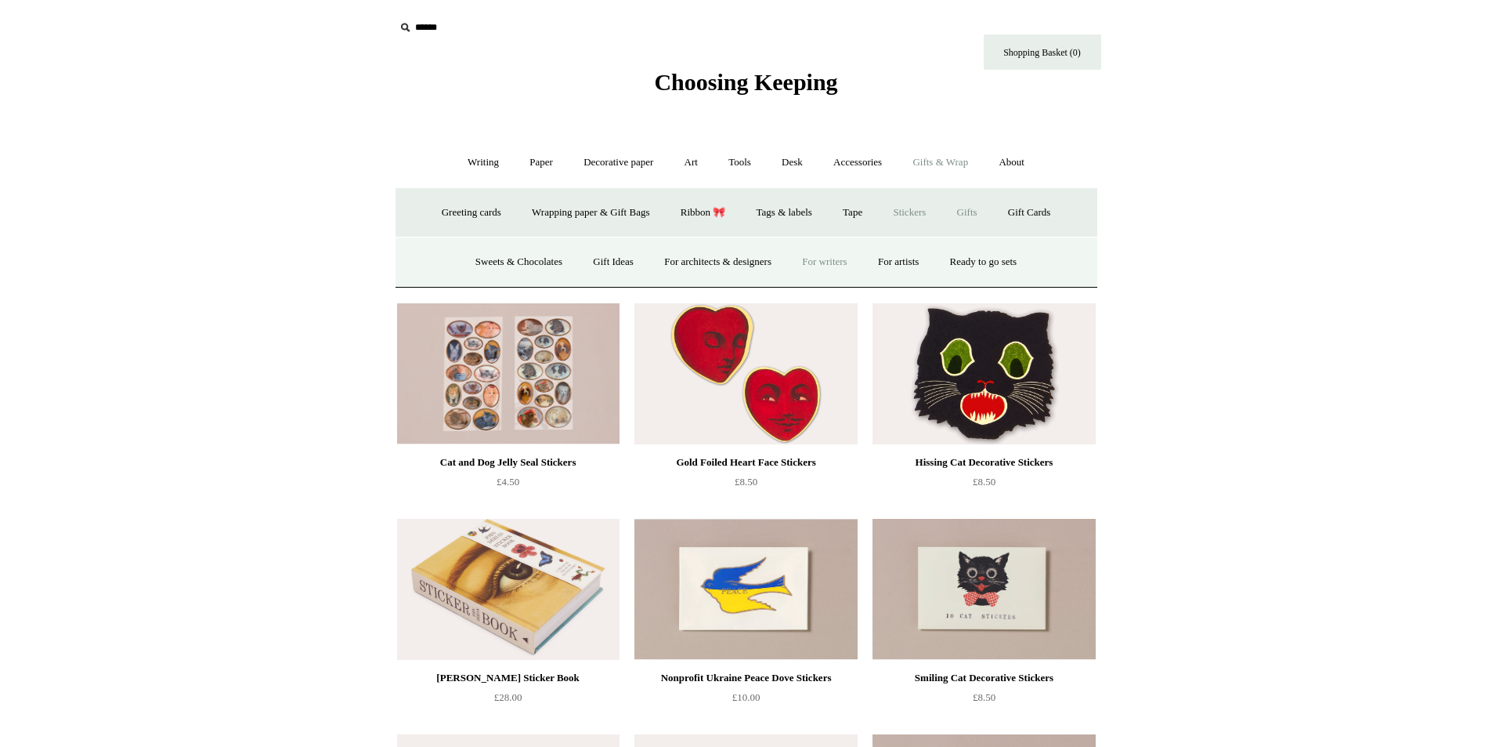 This screenshot has height=747, width=1492. I want to click on img: Cat and Dog Jelly Seal Stickers, so click(508, 374).